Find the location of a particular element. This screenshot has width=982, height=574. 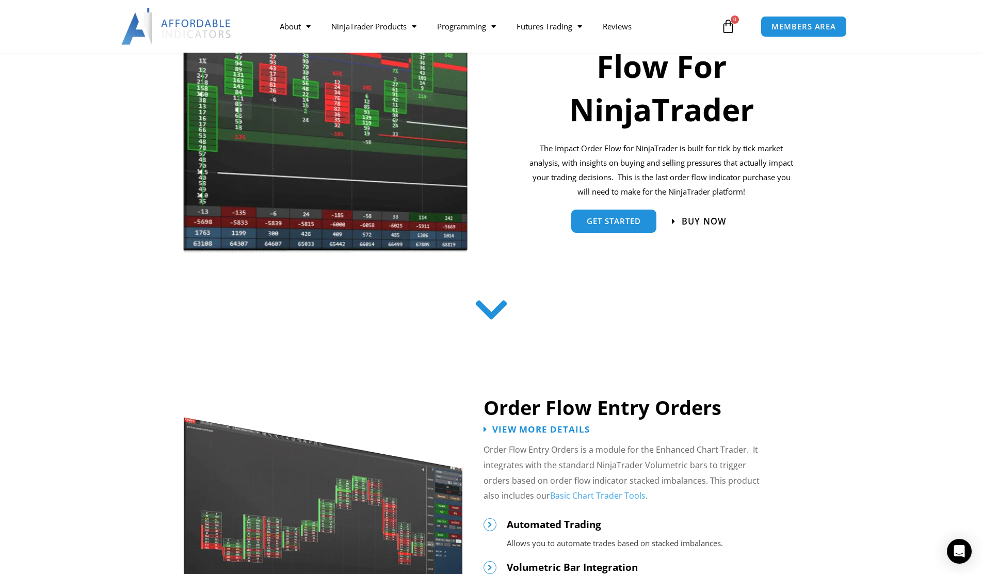

a: Reviews is located at coordinates (617, 26).